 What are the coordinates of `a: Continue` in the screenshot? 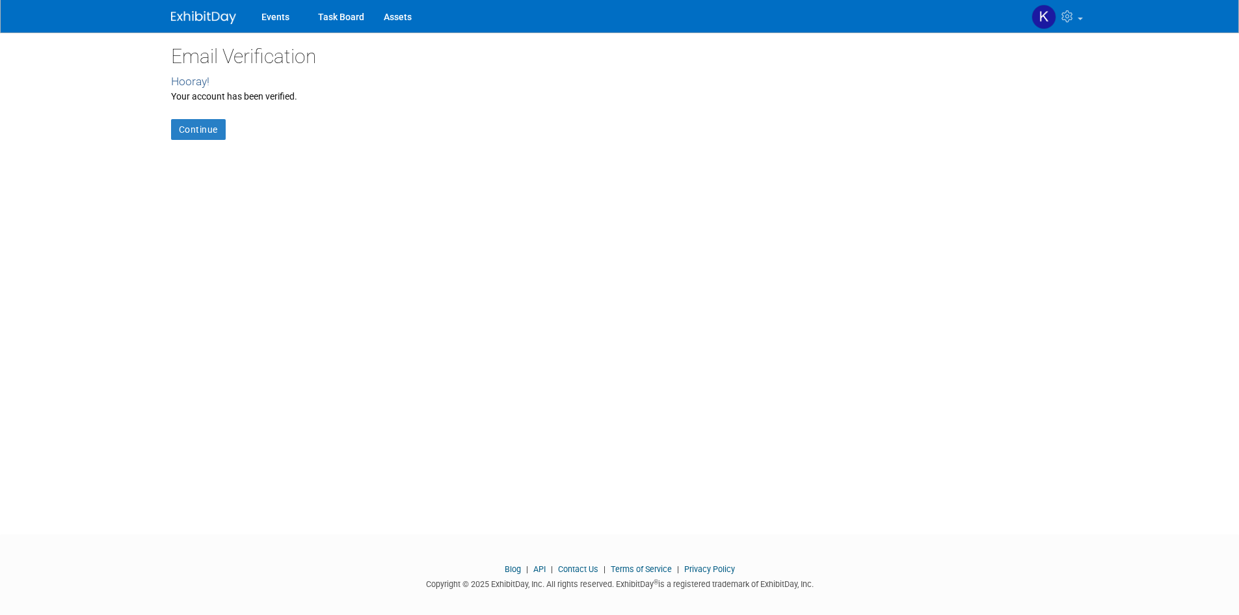 It's located at (198, 129).